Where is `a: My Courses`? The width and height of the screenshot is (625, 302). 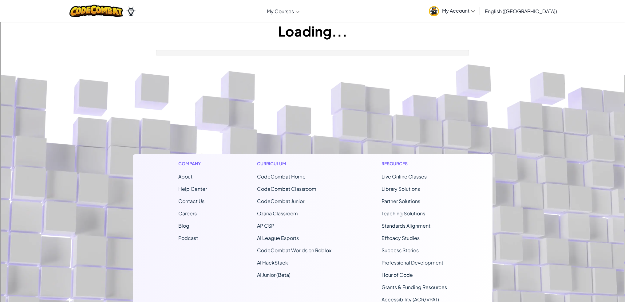
a: My Courses is located at coordinates (283, 11).